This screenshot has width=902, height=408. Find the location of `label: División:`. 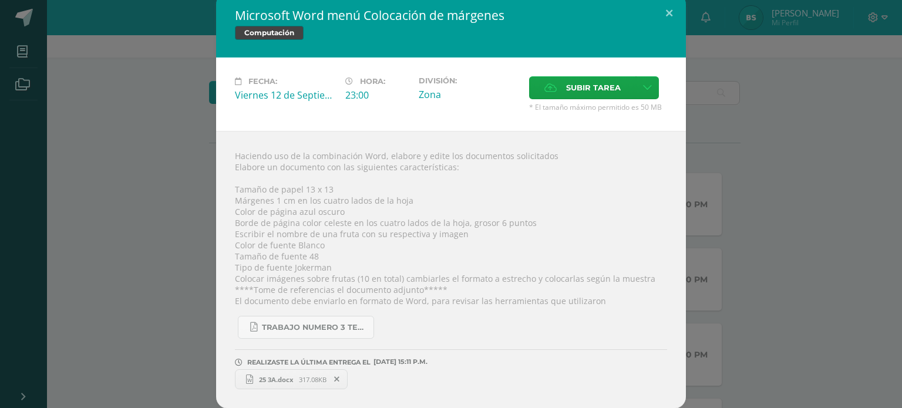

label: División: is located at coordinates (469, 80).